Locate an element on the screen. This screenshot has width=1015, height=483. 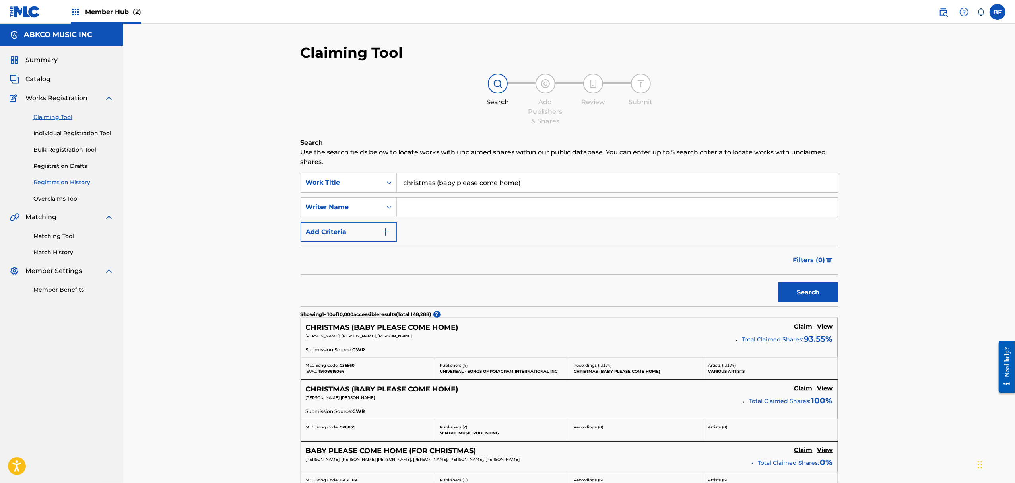
form: Search Form is located at coordinates (570, 239).